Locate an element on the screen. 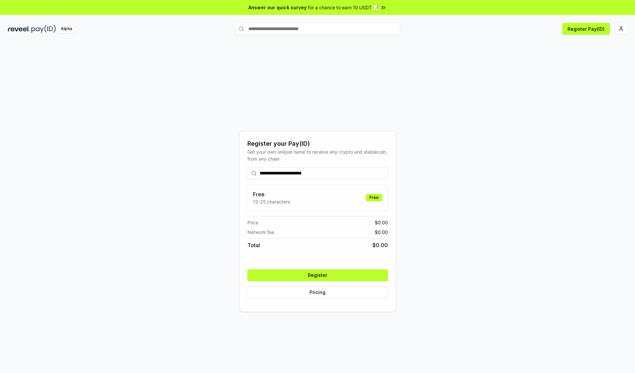  span: Answer our quick survey is located at coordinates (277, 7).